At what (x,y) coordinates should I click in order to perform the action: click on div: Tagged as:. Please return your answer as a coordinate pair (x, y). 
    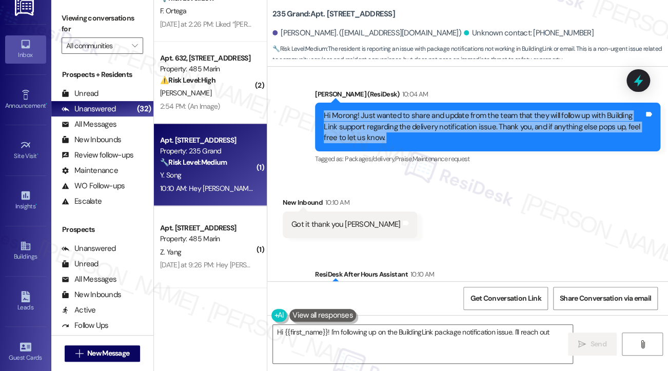
    Looking at the image, I should click on (487, 158).